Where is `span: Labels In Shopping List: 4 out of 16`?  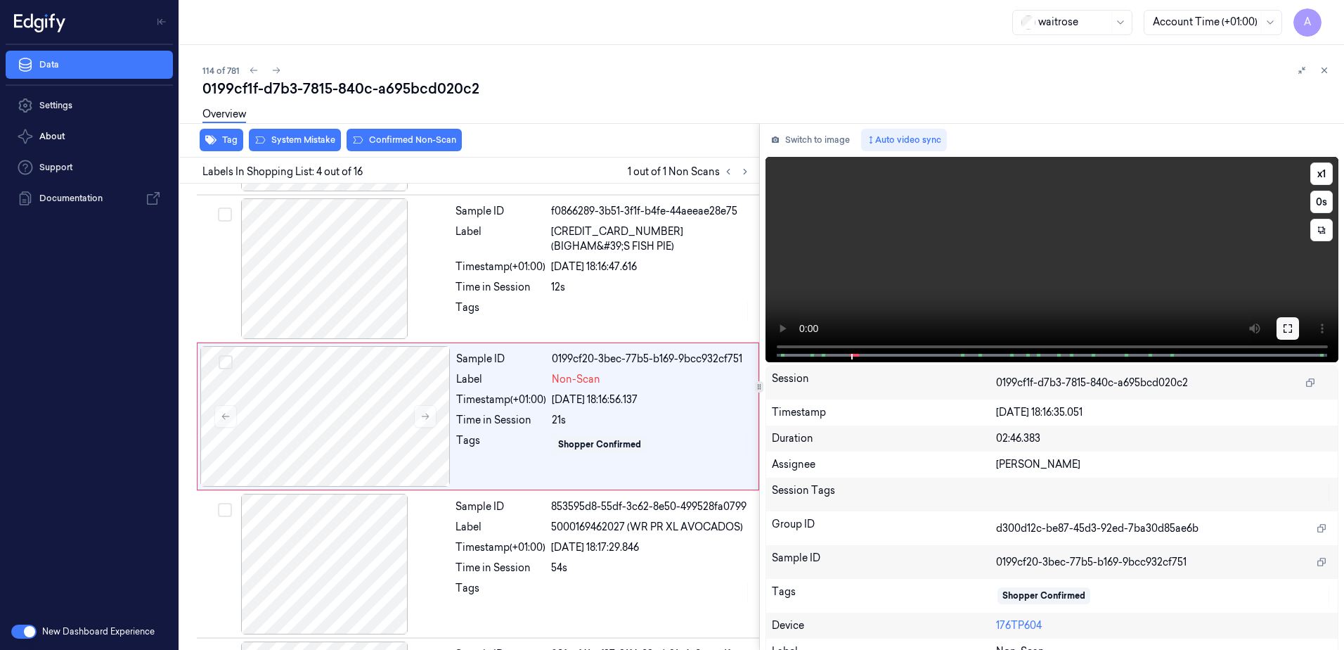 span: Labels In Shopping List: 4 out of 16 is located at coordinates (283, 172).